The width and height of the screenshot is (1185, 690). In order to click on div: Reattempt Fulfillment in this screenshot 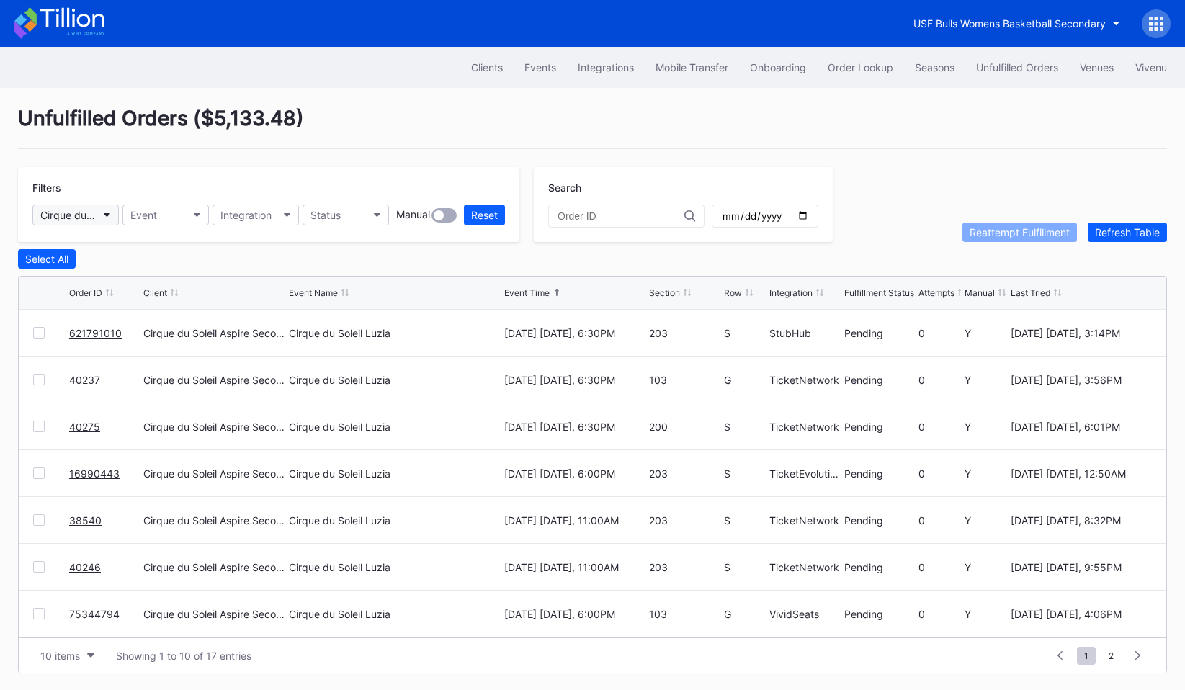, I will do `click(1019, 232)`.